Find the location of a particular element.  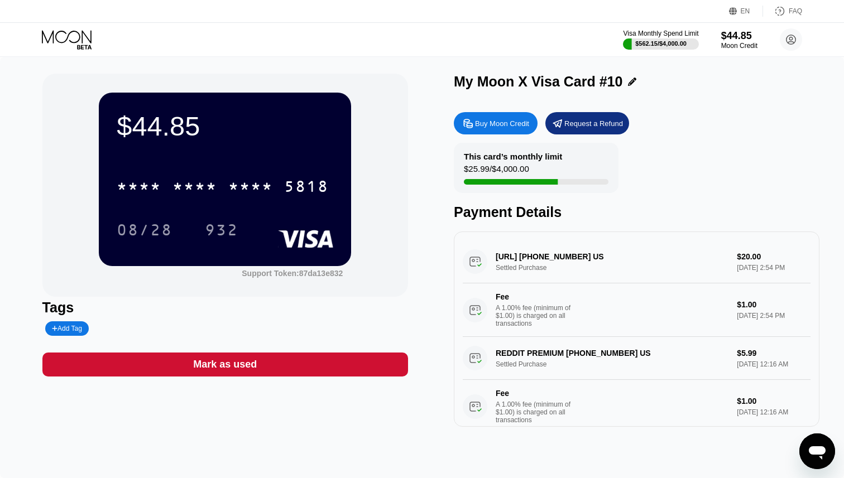

div: 5818 is located at coordinates (306, 188).